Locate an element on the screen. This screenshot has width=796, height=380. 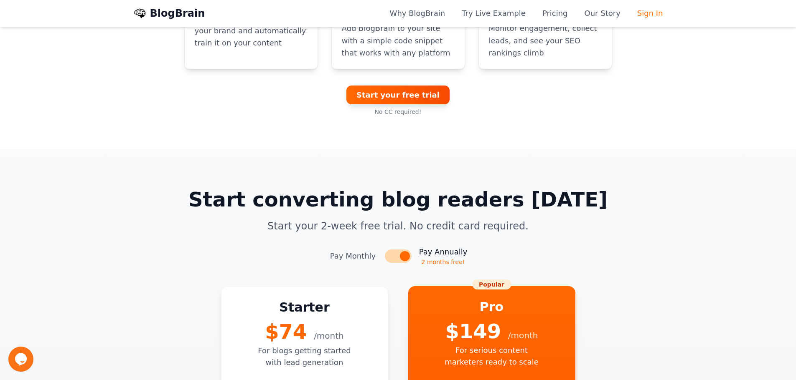
p: Monitor engagement, collect leads, and see your SEO rankings climb is located at coordinates (545, 41).